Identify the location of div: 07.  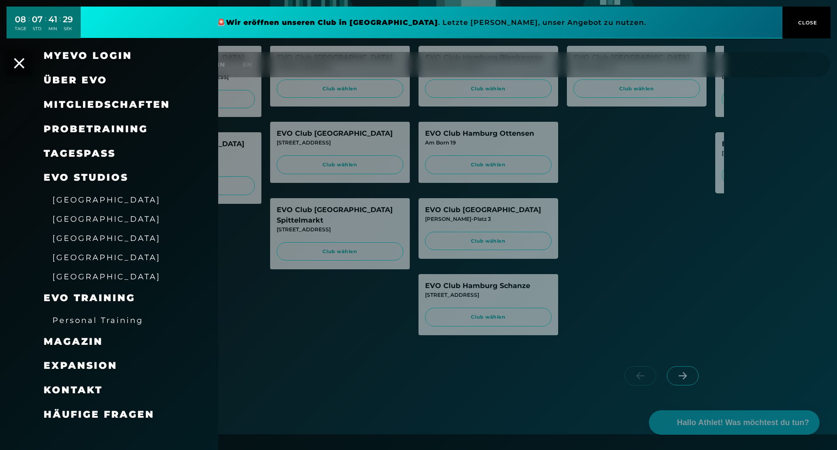
(37, 19).